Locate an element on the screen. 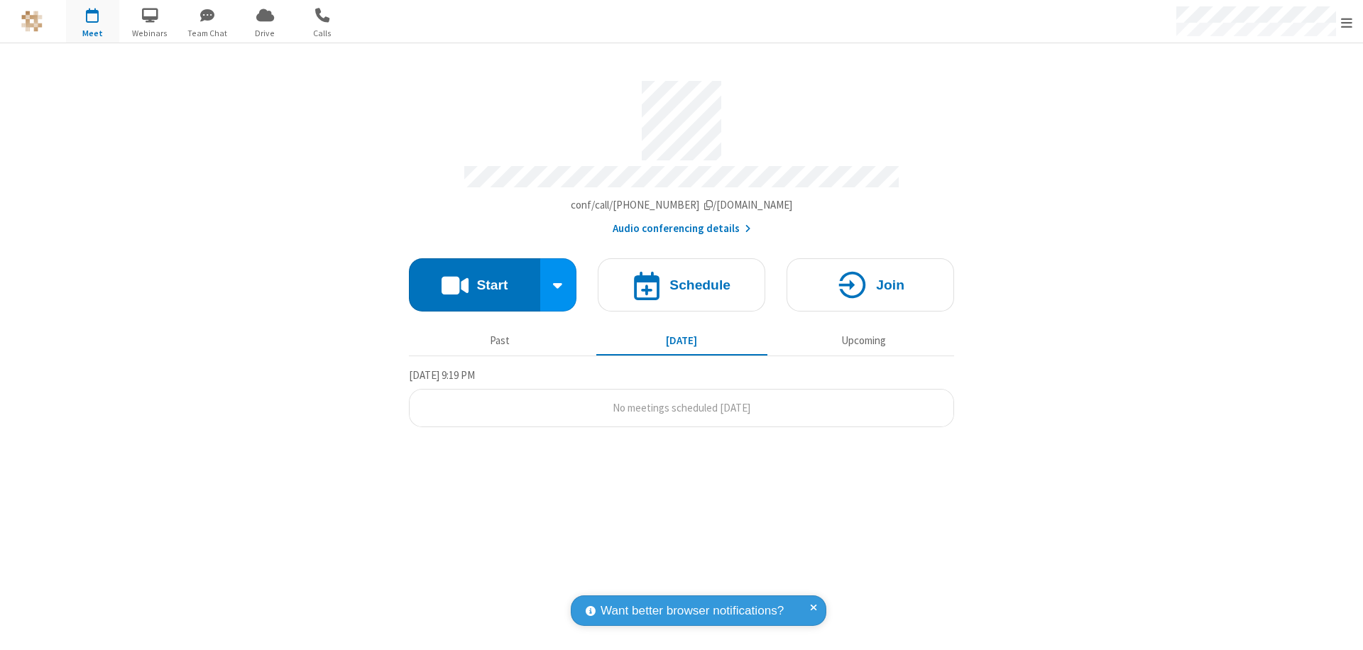 This screenshot has width=1363, height=650. img: QA Selenium DO NOT DELETE OR CHANGE is located at coordinates (32, 21).